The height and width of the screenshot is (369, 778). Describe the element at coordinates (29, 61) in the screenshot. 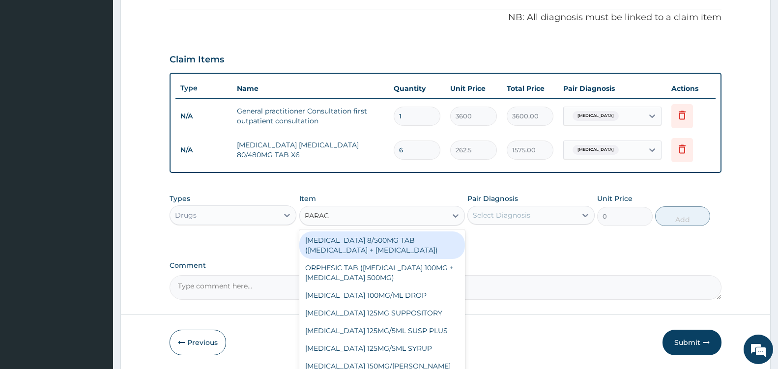

I see `img: d_794563401_company_1708531726252_794563401` at that location.